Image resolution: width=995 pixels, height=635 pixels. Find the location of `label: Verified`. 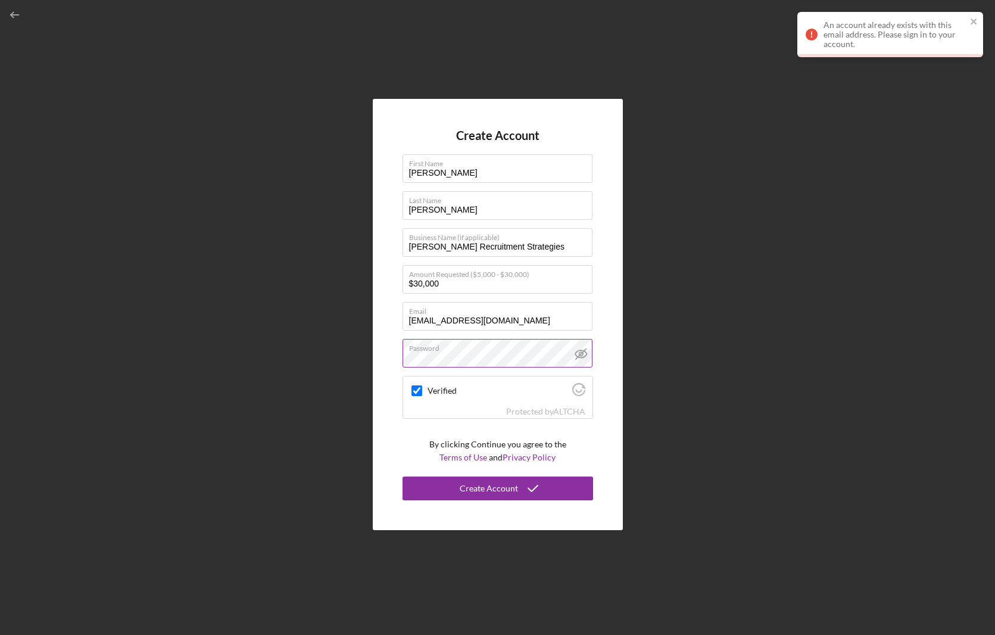

label: Verified is located at coordinates (498, 391).